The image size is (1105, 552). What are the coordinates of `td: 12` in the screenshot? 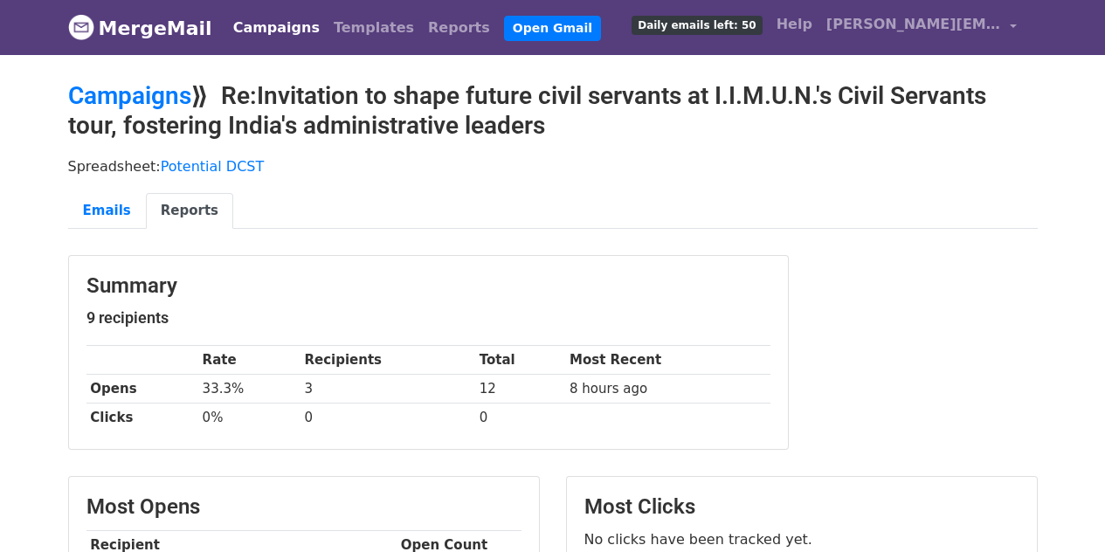 It's located at (520, 389).